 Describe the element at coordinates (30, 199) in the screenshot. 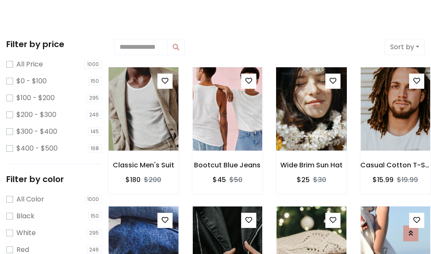

I see `label: All Color` at that location.